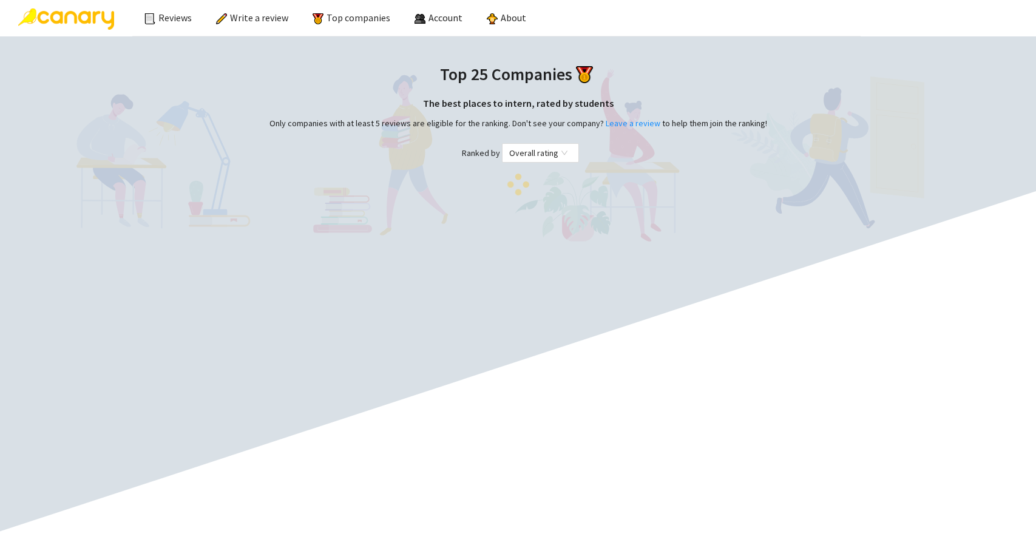  I want to click on a: Reviews, so click(168, 18).